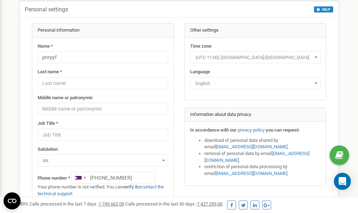 Image resolution: width=358 pixels, height=213 pixels. Describe the element at coordinates (54, 178) in the screenshot. I see `label: Phone number *` at that location.